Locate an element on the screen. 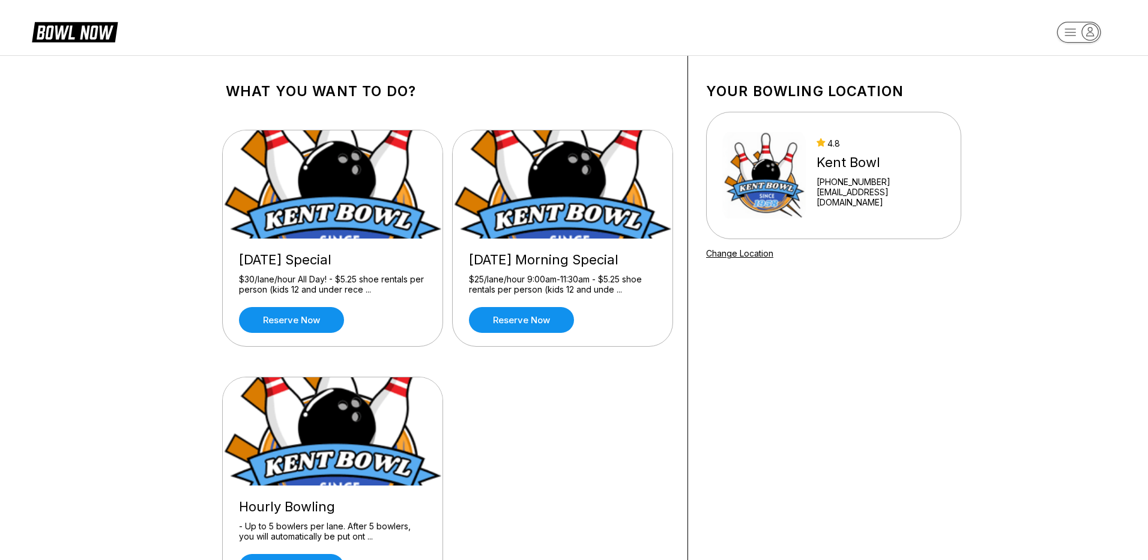 This screenshot has width=1148, height=560. div: - Up to 5 bowlers per lane. After 5 bowlers, you will automatically be put ont ... is located at coordinates (333, 531).